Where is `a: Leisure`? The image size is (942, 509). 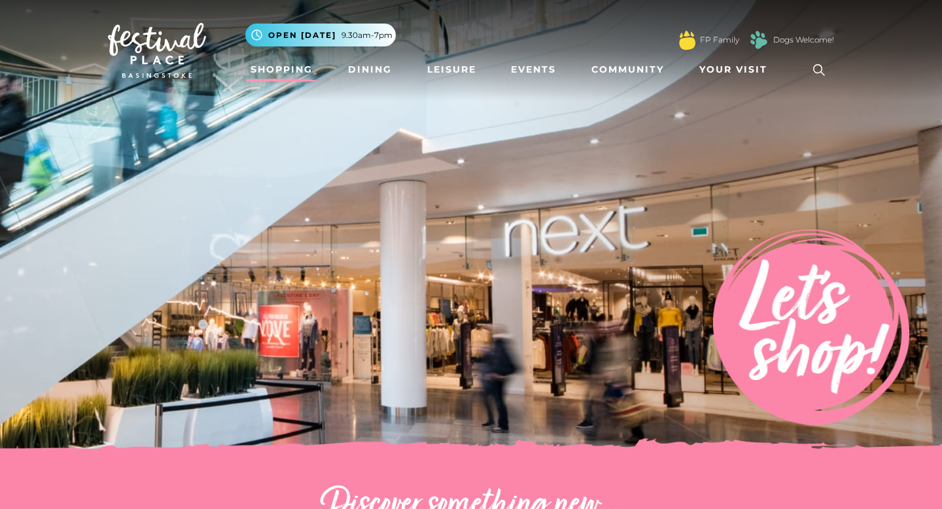
a: Leisure is located at coordinates (451, 69).